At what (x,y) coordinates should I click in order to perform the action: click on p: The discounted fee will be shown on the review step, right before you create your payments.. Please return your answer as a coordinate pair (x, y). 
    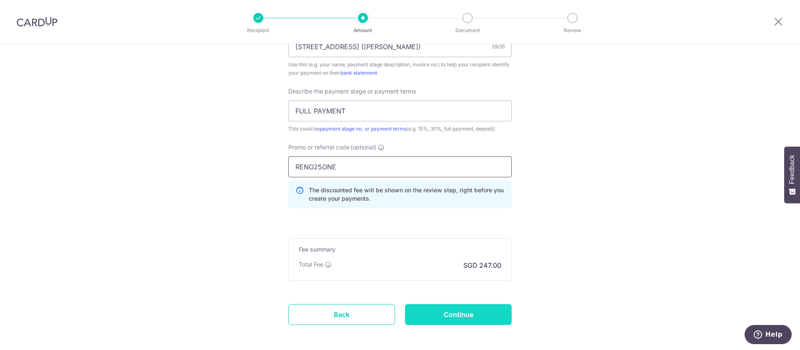
    Looking at the image, I should click on (407, 194).